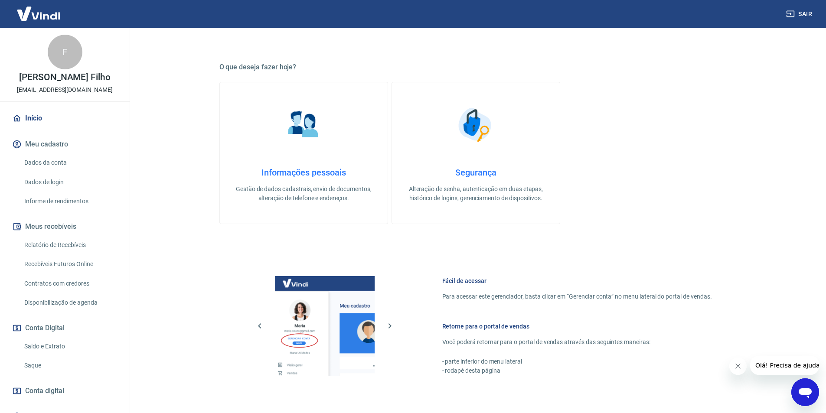 The image size is (826, 413). What do you see at coordinates (476, 153) in the screenshot?
I see `a: SegurançaSegurançaAlteração de senha, autenticação em duas etapas, histórico de logins, gerenciam...` at bounding box center [476, 153].